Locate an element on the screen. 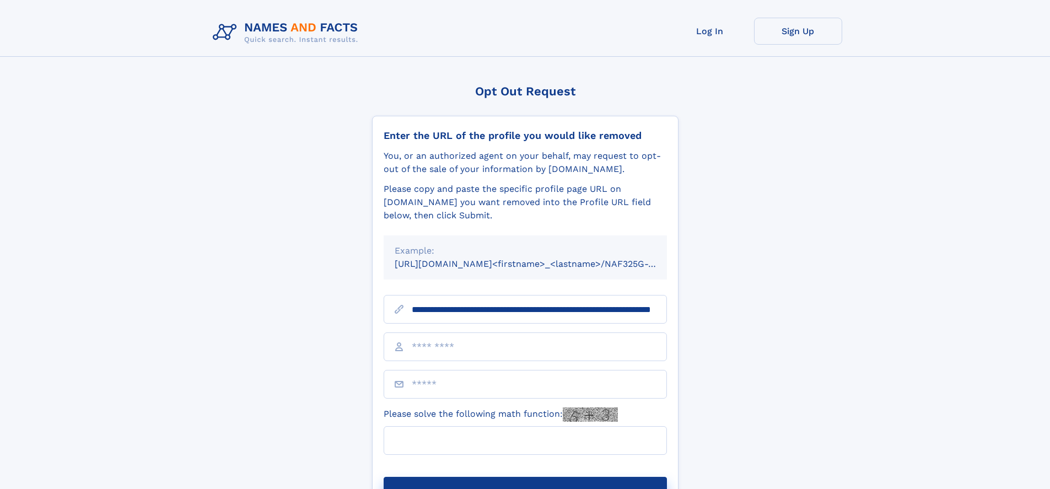 Image resolution: width=1050 pixels, height=489 pixels. div: Opt Out Request is located at coordinates (525, 91).